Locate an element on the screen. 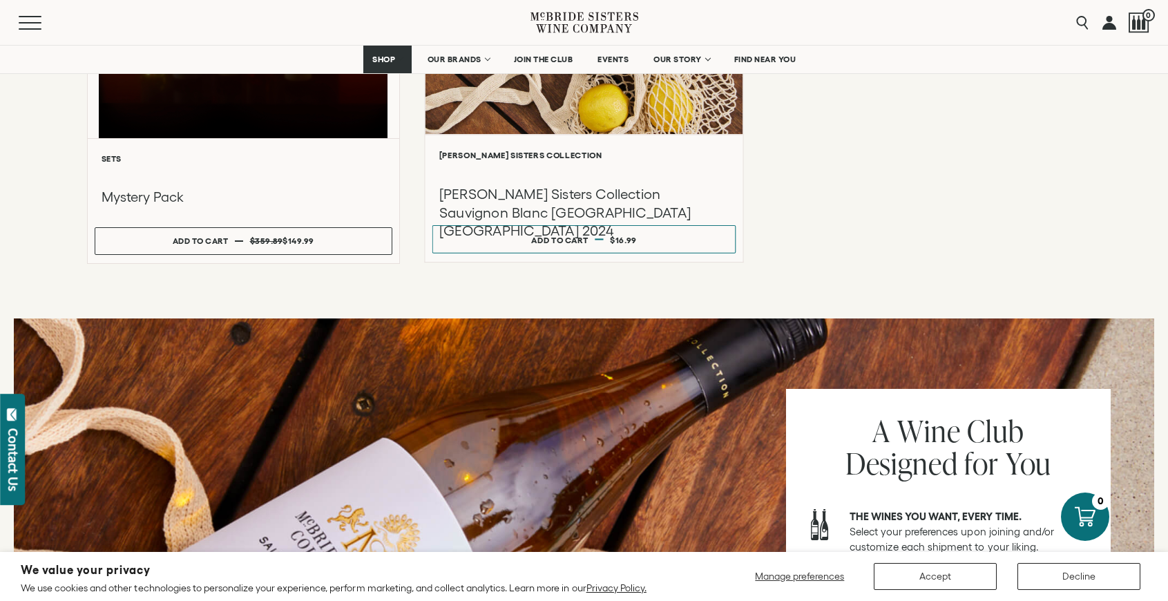 The width and height of the screenshot is (1168, 601). span: Manage preferences is located at coordinates (799, 576).